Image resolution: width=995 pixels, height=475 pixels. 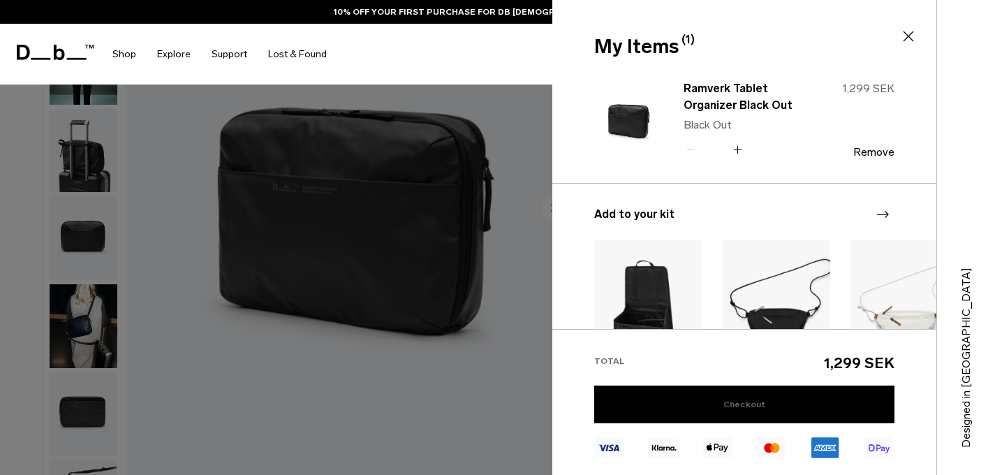 I want to click on a: Shop, so click(x=124, y=54).